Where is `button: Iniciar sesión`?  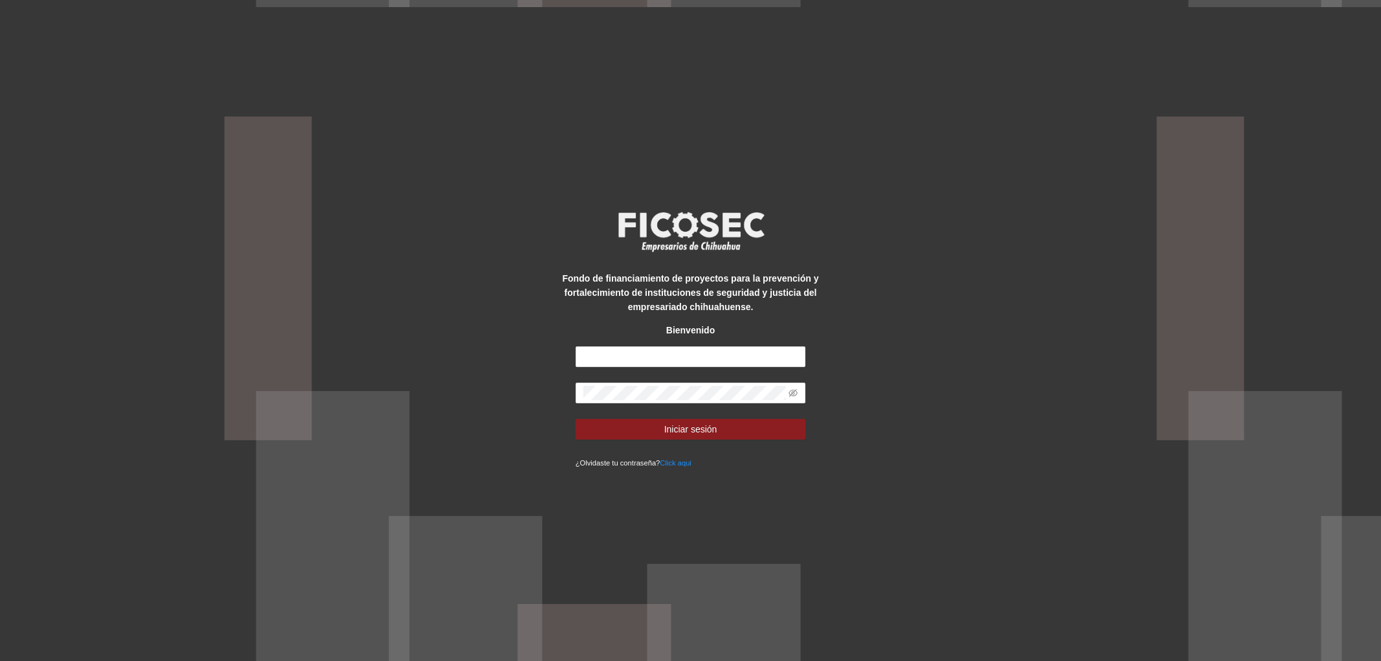 button: Iniciar sesión is located at coordinates (691, 429).